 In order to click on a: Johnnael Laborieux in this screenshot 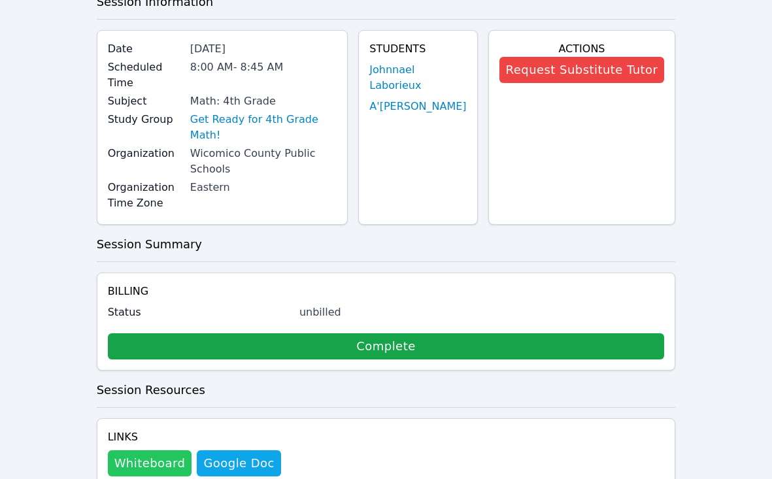, I will do `click(418, 78)`.